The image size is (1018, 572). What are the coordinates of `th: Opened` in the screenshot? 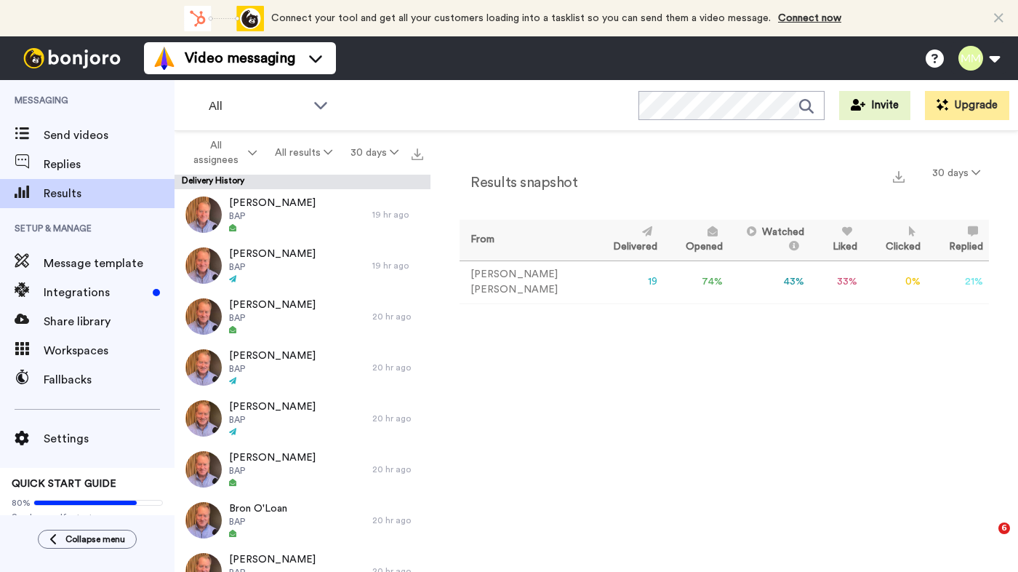 It's located at (696, 240).